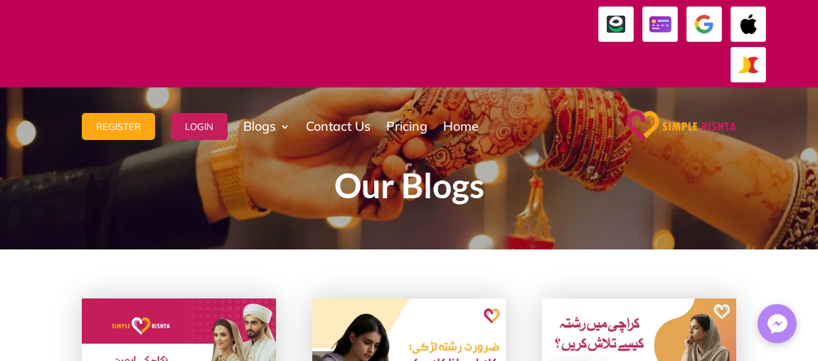  What do you see at coordinates (199, 127) in the screenshot?
I see `button: Login` at bounding box center [199, 127].